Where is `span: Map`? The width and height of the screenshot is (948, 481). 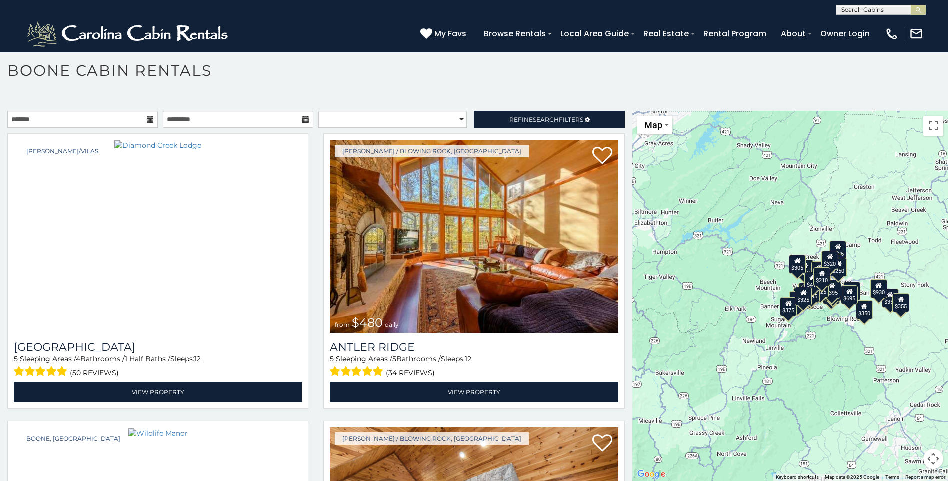
span: Map is located at coordinates (653, 125).